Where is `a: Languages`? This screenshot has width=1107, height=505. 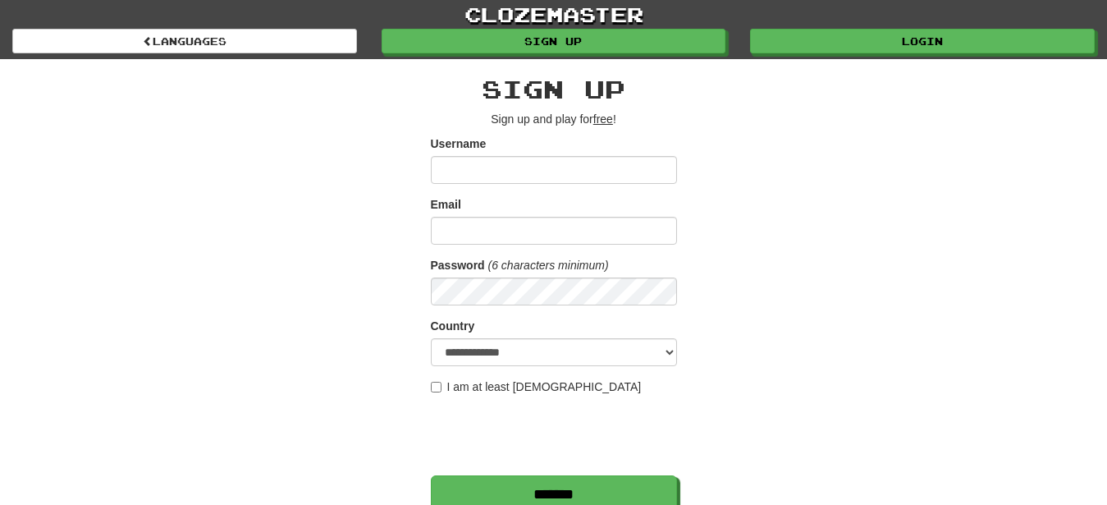 a: Languages is located at coordinates (185, 41).